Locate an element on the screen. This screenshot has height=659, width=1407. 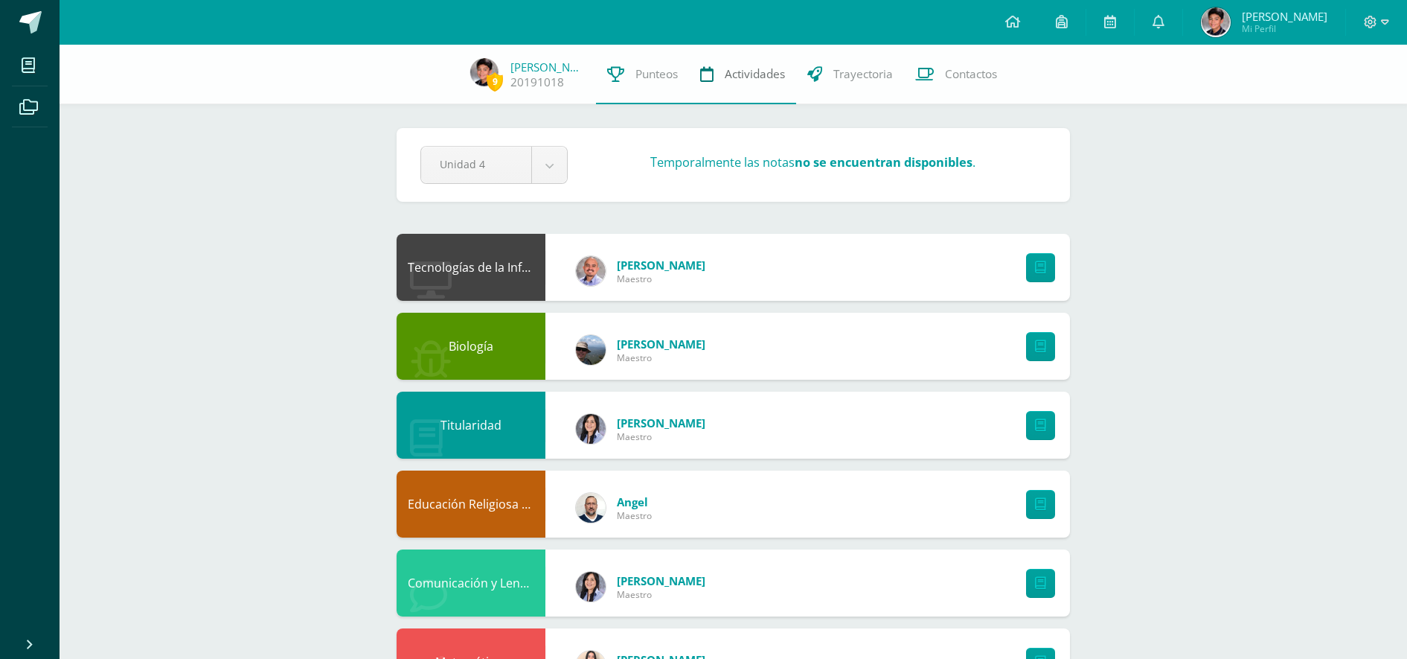
a: Punteos is located at coordinates (642, 74).